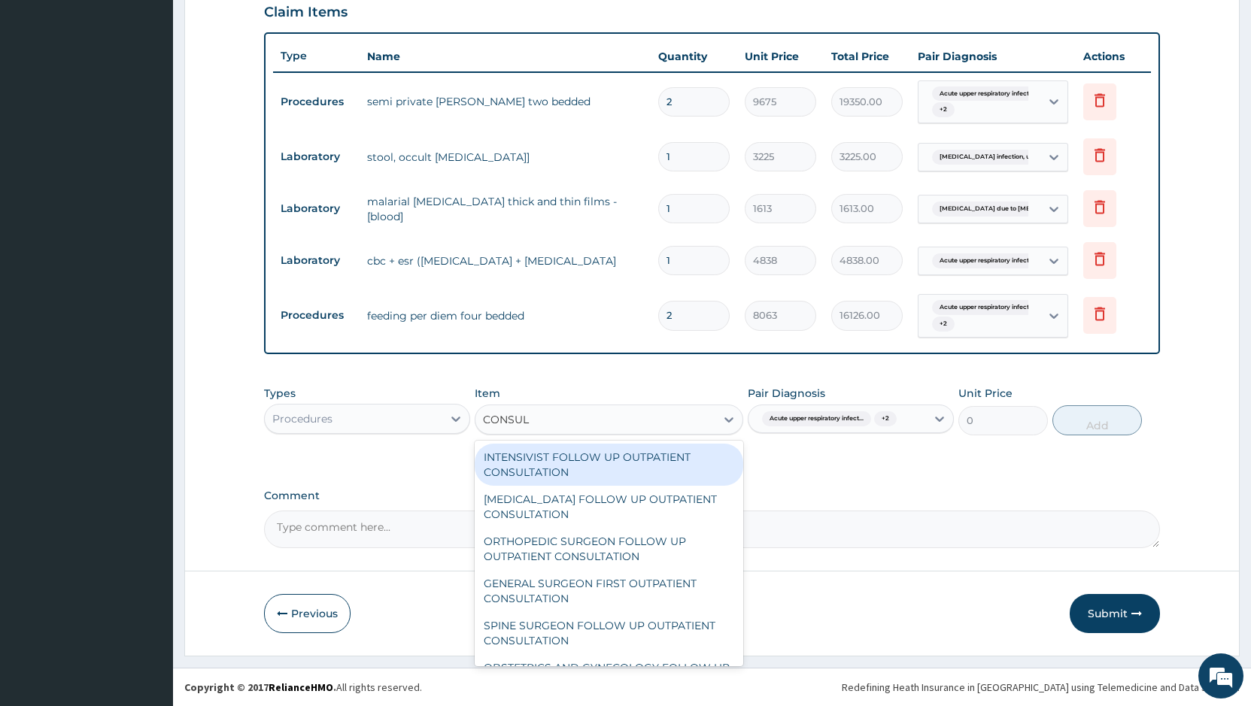 This screenshot has width=1251, height=706. I want to click on label: Types, so click(280, 393).